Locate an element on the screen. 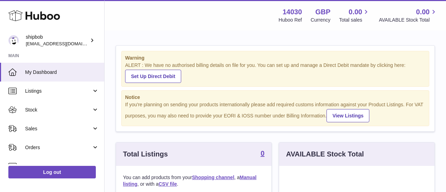 This screenshot has width=446, height=192. p: You can add products from your , a , or with a . is located at coordinates (194, 181).